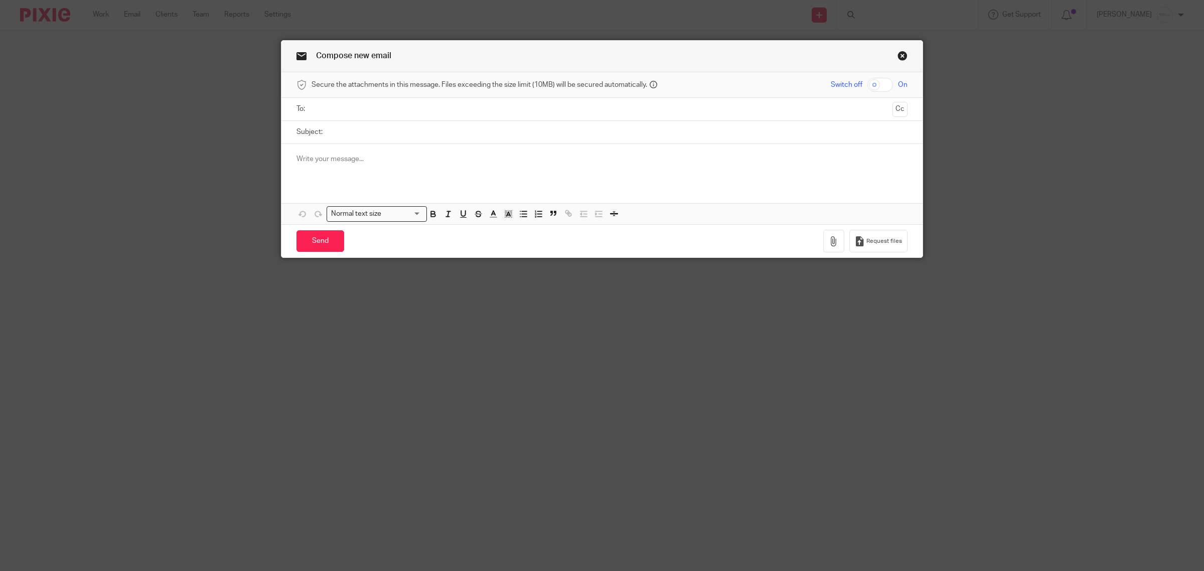  Describe the element at coordinates (403, 214) in the screenshot. I see `input: Search for option` at that location.